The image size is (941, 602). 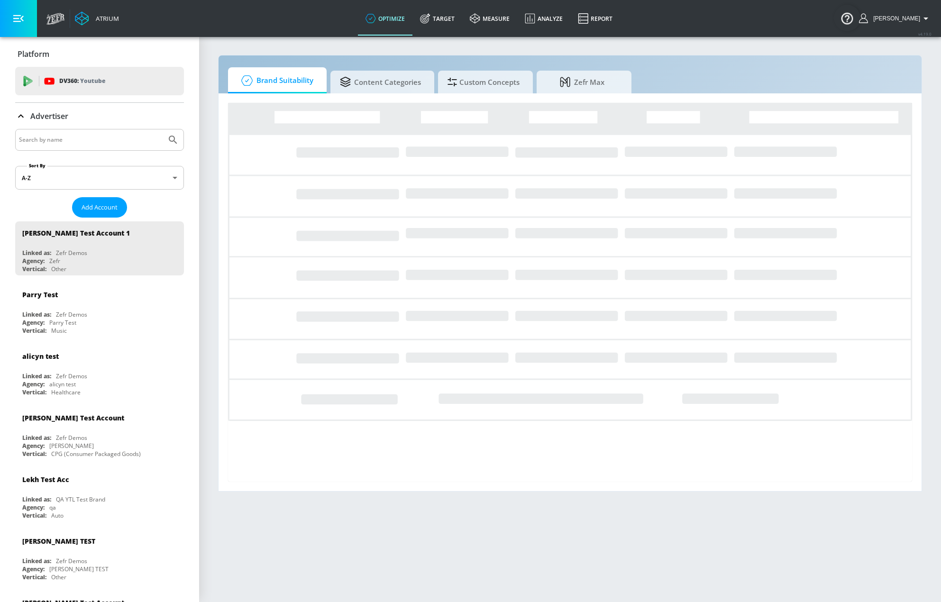 What do you see at coordinates (33, 54) in the screenshot?
I see `p: Platform` at bounding box center [33, 54].